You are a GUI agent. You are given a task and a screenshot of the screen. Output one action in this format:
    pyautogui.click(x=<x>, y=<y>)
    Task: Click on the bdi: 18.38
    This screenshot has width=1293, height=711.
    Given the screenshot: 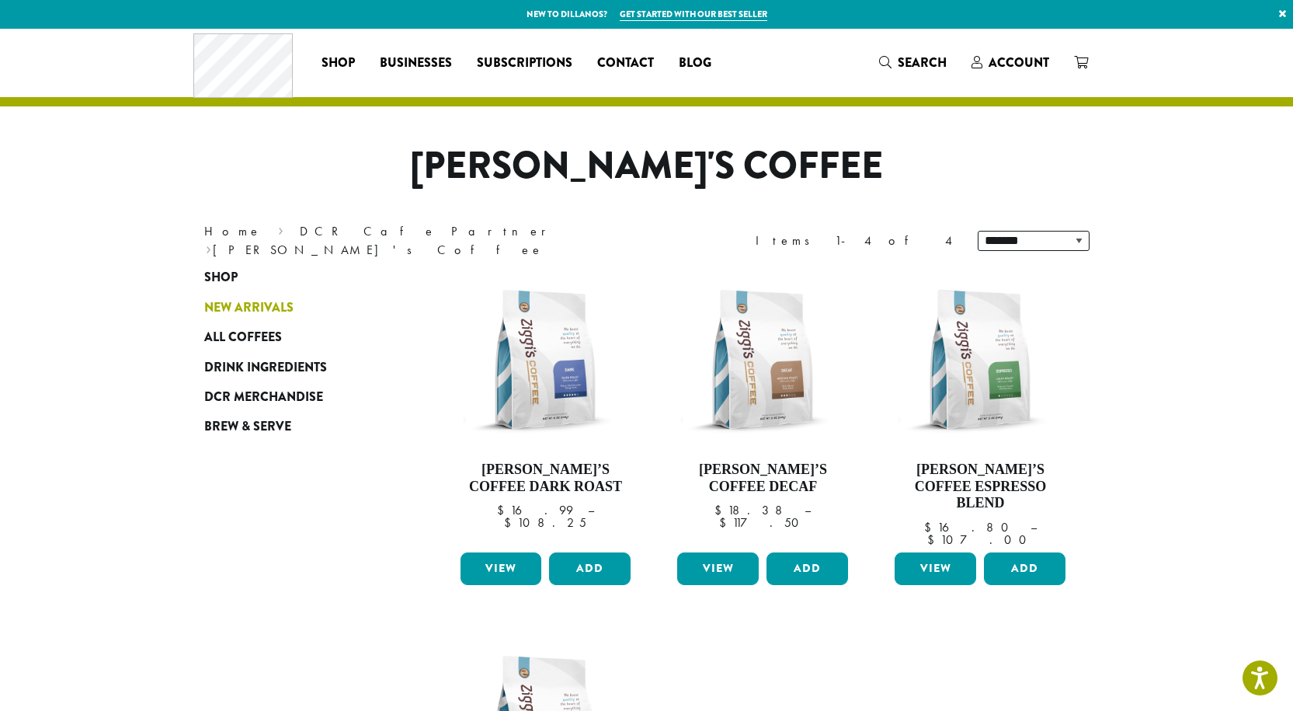 What is the action you would take?
    pyautogui.click(x=752, y=509)
    